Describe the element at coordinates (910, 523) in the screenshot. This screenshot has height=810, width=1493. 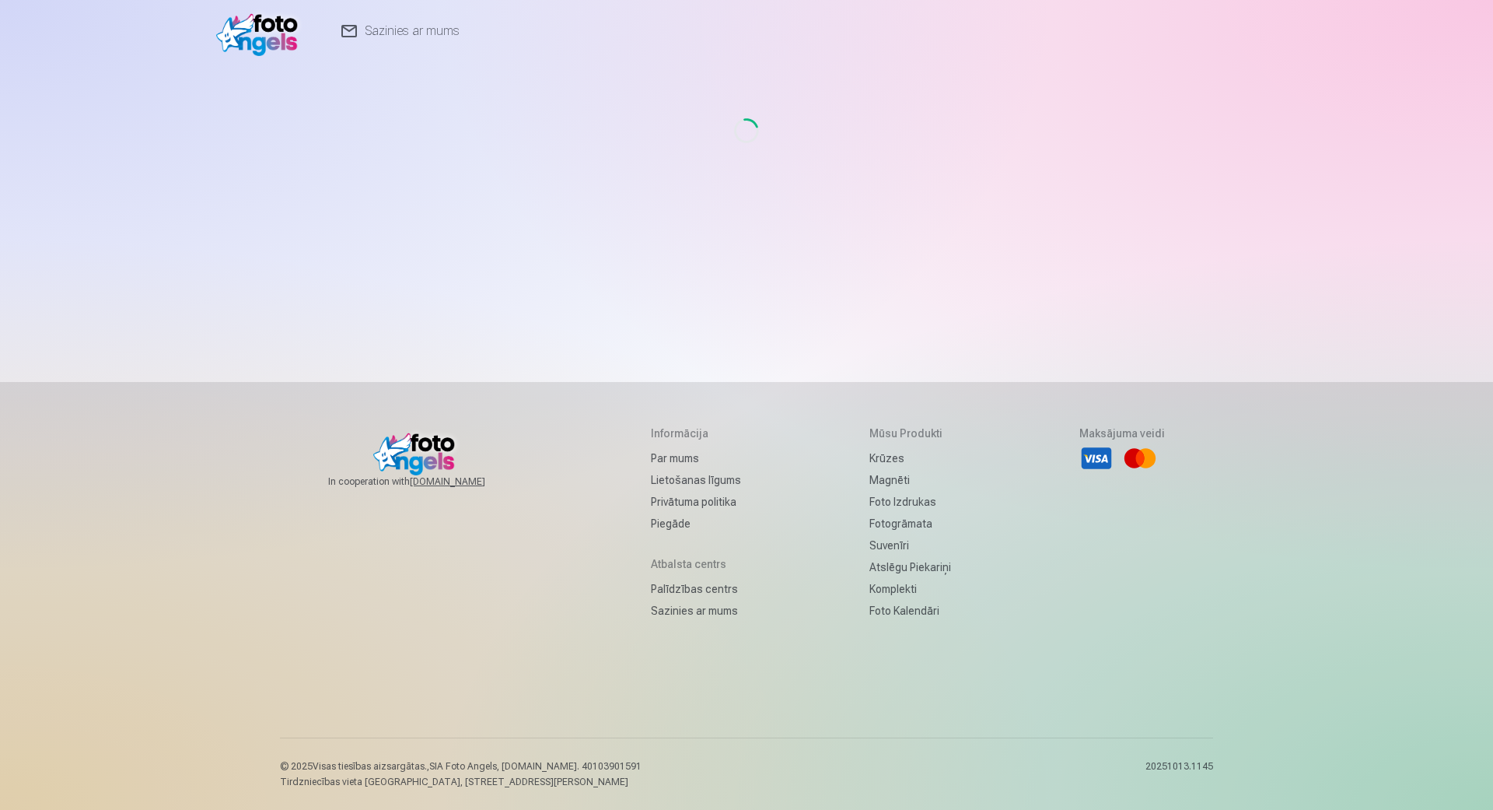
I see `a: Fotogrāmata` at that location.